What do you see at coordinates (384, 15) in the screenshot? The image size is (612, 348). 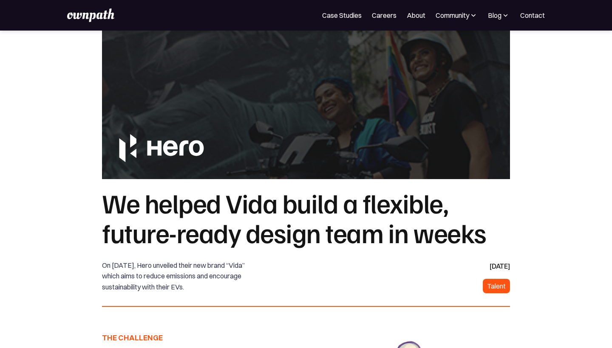 I see `a: Careers` at bounding box center [384, 15].